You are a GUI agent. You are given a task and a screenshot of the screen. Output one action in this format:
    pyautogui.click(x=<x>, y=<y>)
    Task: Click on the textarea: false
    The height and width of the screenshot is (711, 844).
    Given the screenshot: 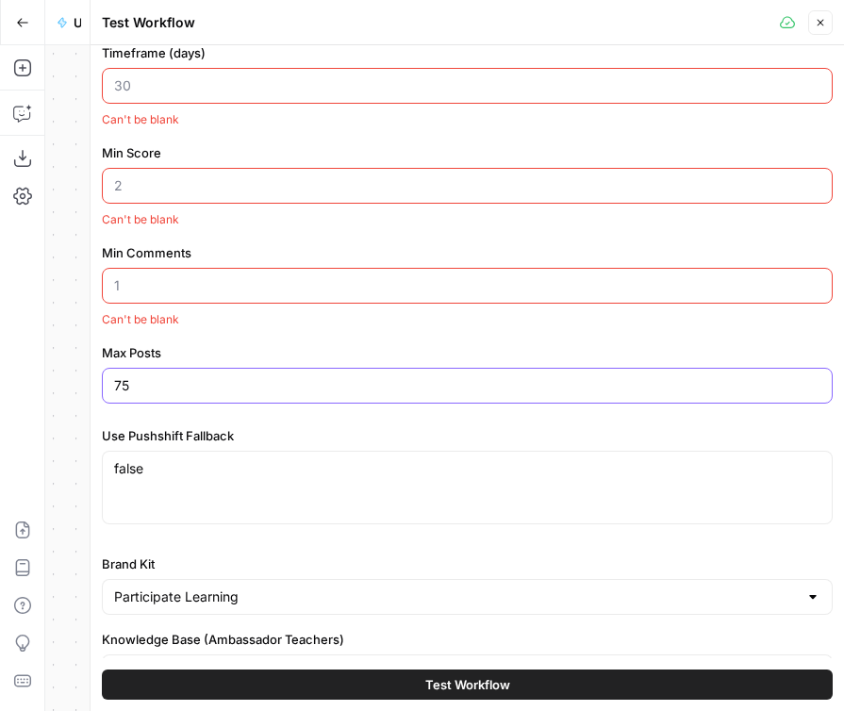 What is the action you would take?
    pyautogui.click(x=467, y=468)
    